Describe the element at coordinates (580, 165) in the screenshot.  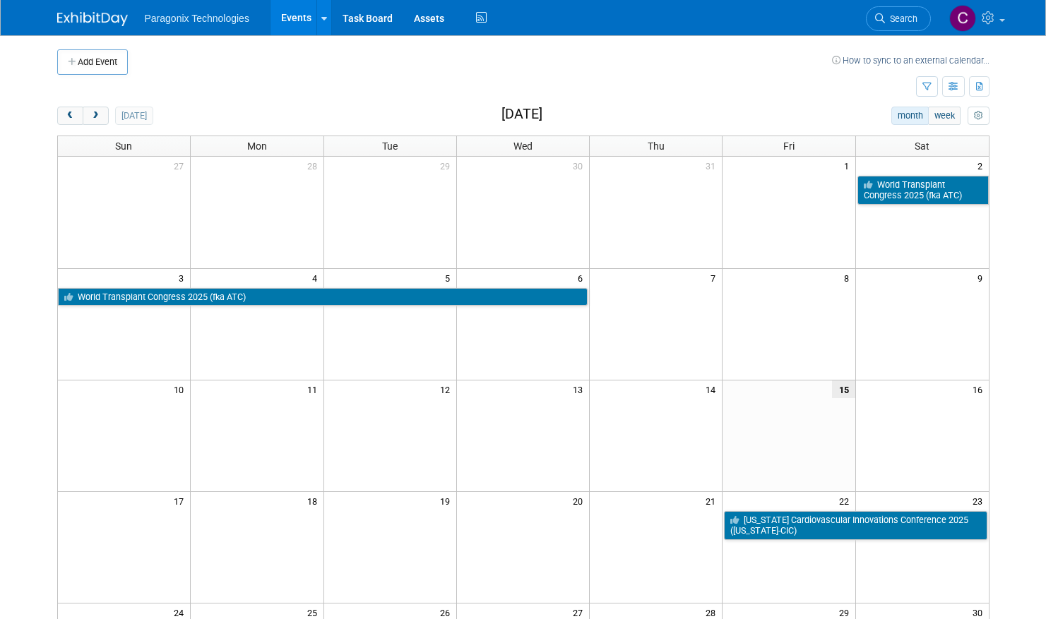
I see `span: 30` at that location.